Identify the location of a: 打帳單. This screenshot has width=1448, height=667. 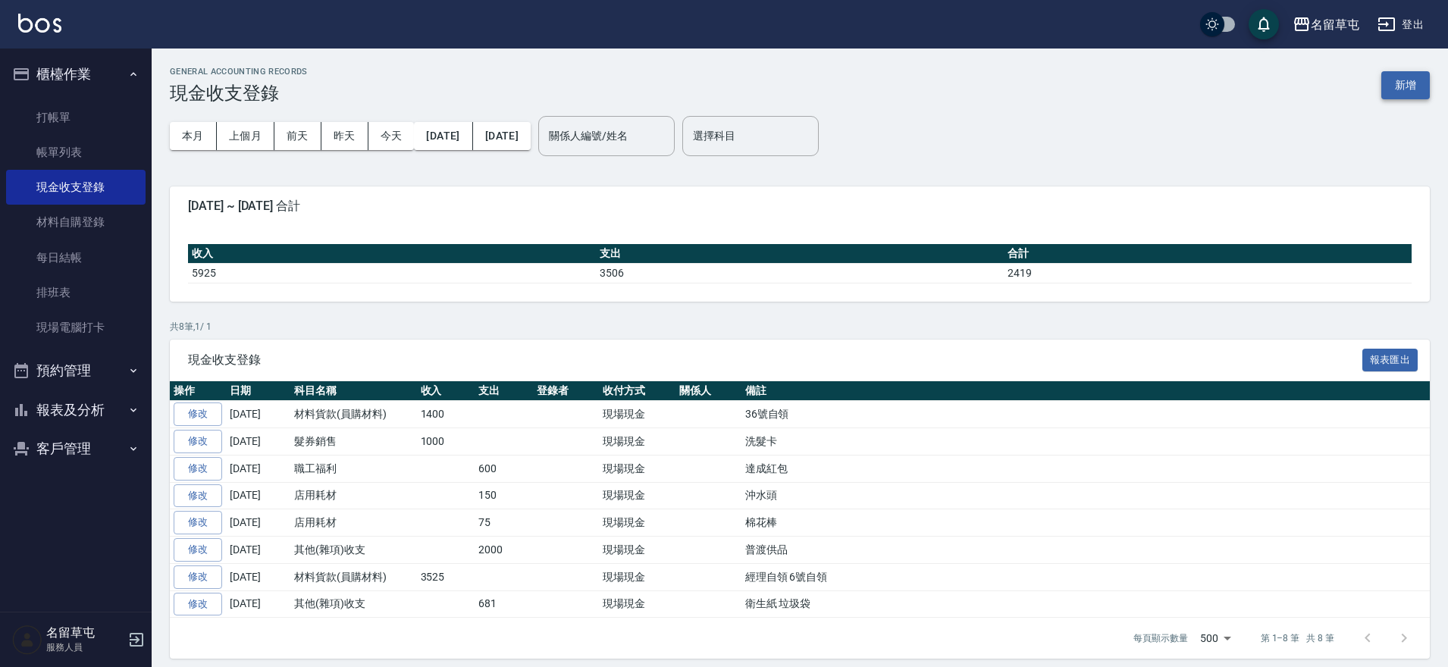
(76, 117).